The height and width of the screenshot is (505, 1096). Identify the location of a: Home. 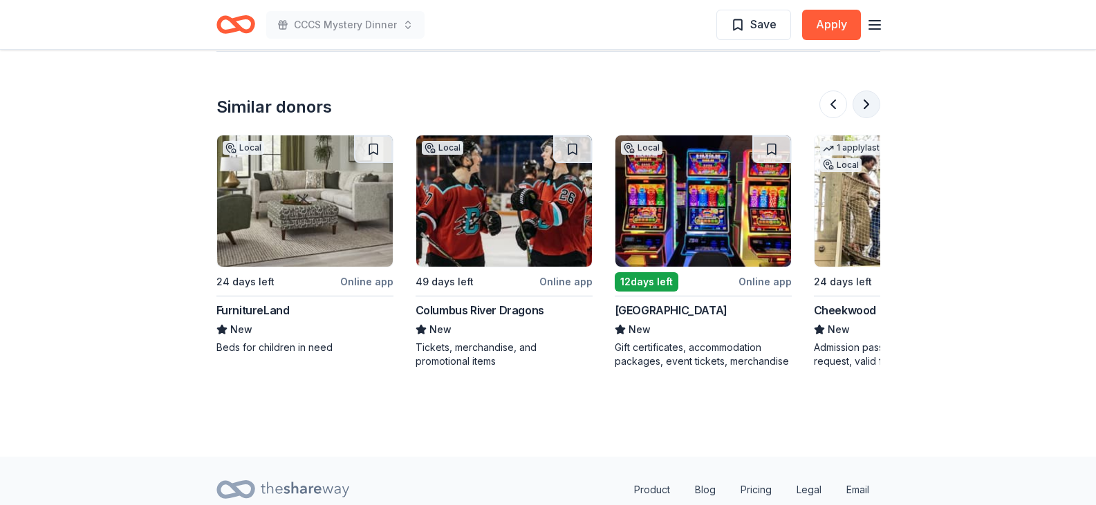
(236, 24).